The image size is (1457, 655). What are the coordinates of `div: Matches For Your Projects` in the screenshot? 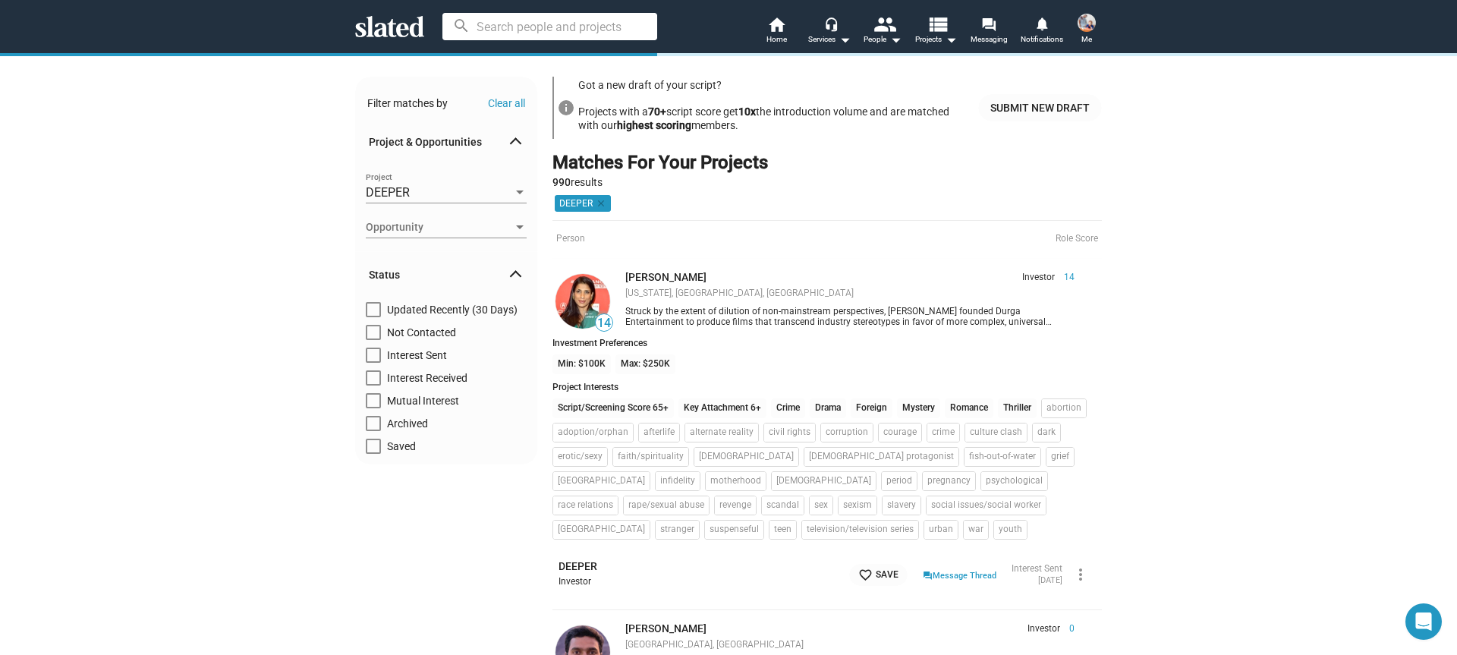 It's located at (660, 163).